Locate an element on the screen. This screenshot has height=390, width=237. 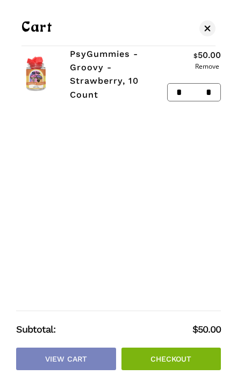
a: PsyGummies - Groovy - Strawberry, 10 Count is located at coordinates (104, 74).